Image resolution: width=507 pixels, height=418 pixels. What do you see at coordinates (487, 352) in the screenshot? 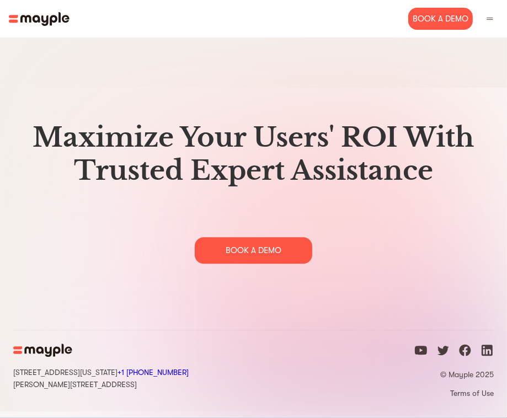
I see `a: linkedin icon` at bounding box center [487, 352].